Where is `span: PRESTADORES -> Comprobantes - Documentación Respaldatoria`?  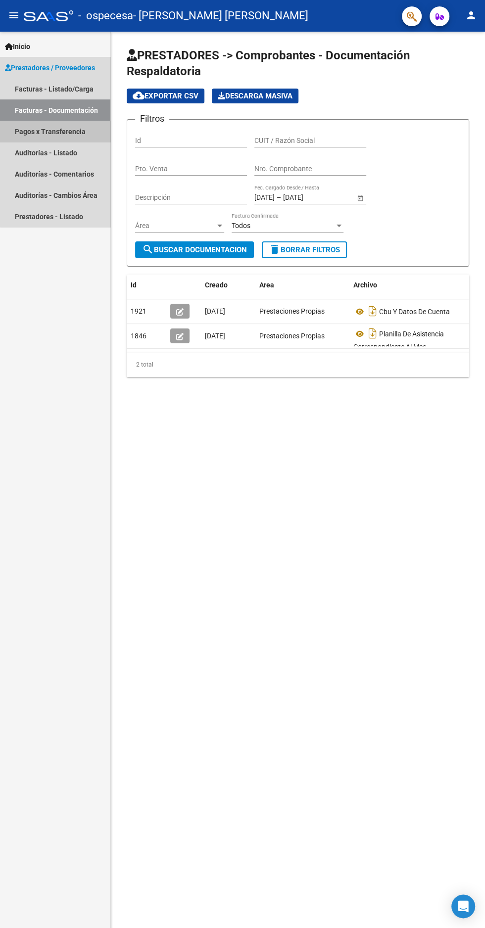
span: PRESTADORES -> Comprobantes - Documentación Respaldatoria is located at coordinates (268, 63).